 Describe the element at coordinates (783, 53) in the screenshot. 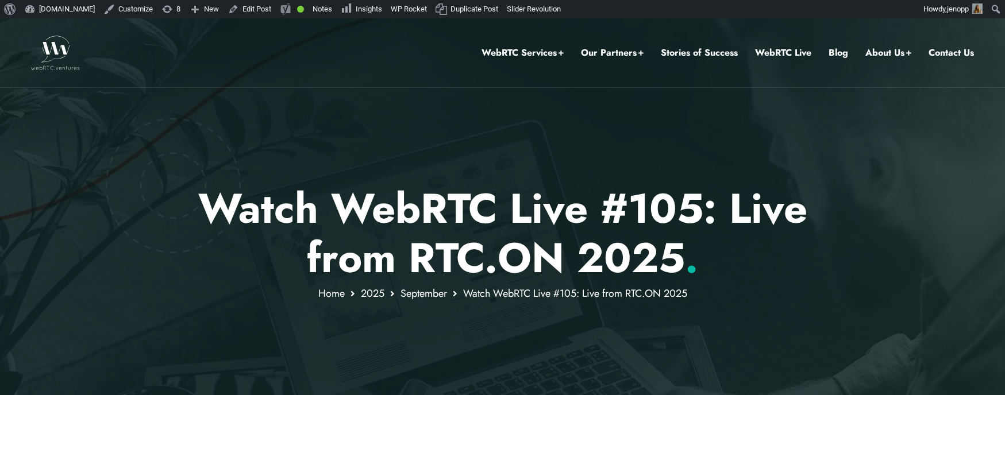

I see `a: WebRTC Live` at that location.